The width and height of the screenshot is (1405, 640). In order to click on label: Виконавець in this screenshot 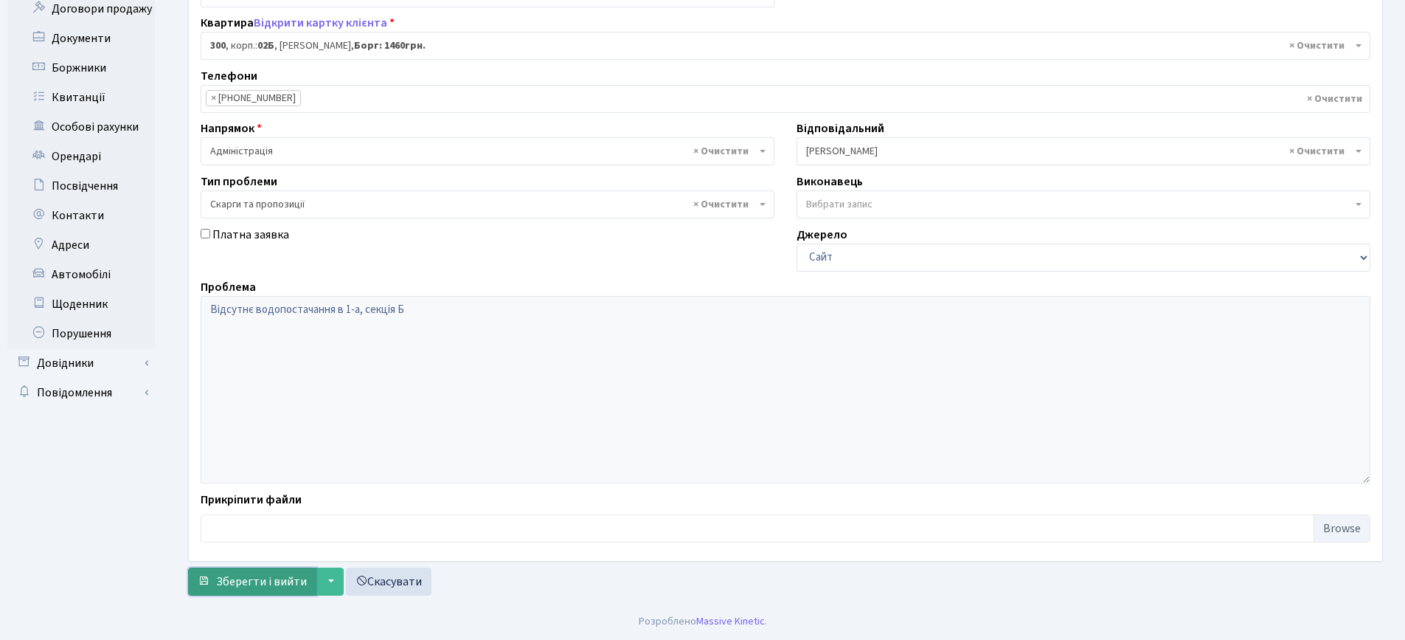, I will do `click(830, 181)`.